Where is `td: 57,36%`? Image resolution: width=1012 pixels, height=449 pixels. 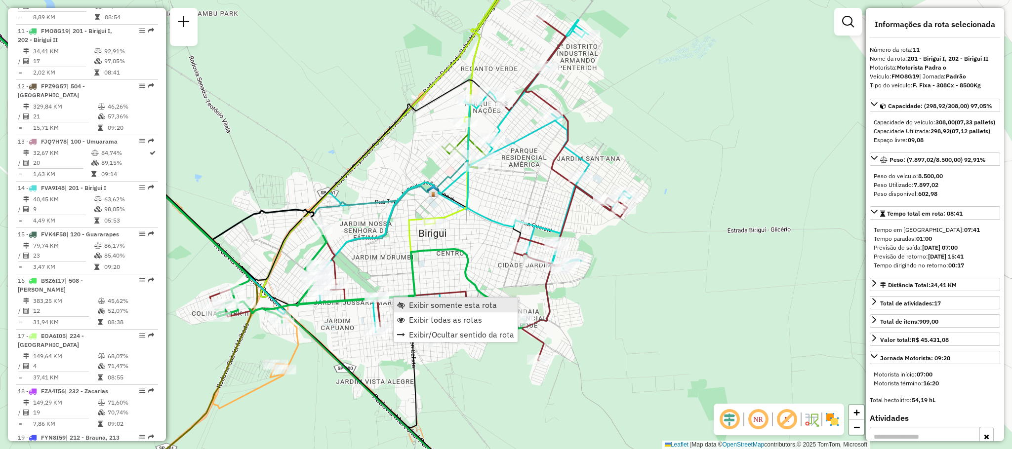 td: 57,36% is located at coordinates (130, 117).